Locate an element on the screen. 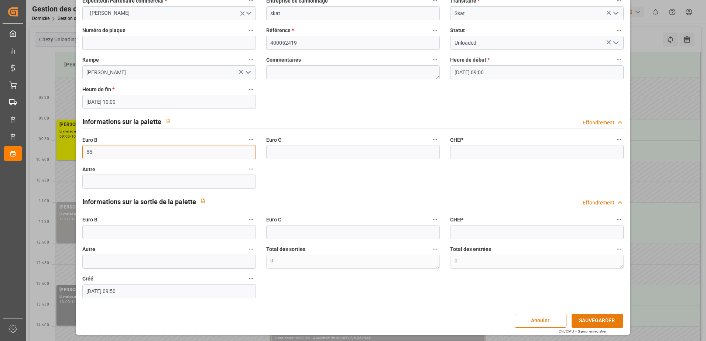  font: Numéro de plaque is located at coordinates (104, 30).